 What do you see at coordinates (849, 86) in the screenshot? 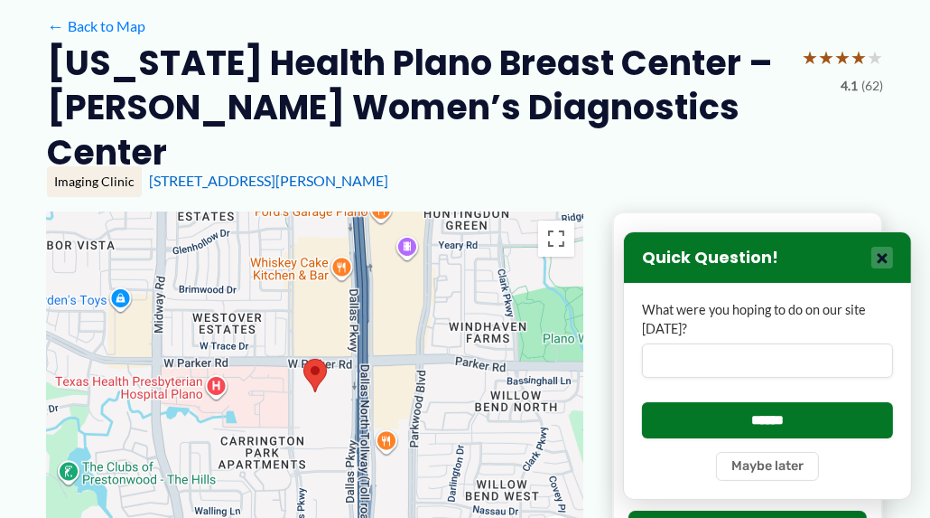
I see `span: 4.1` at bounding box center [849, 86].